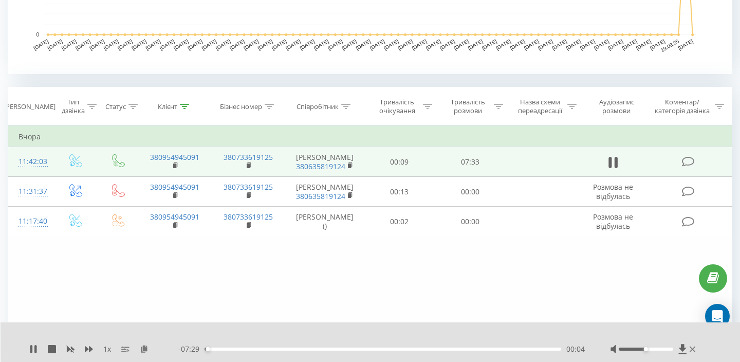  Describe the element at coordinates (397, 106) in the screenshot. I see `div: Тривалість очікування` at that location.